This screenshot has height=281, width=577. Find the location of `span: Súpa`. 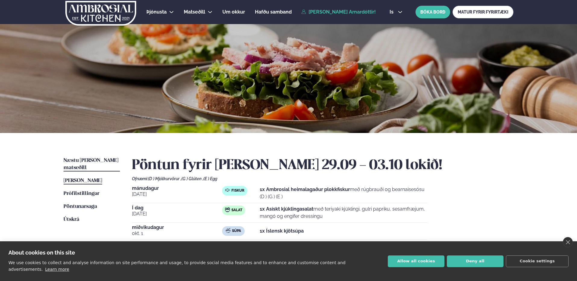

span: Súpa is located at coordinates (237, 231).